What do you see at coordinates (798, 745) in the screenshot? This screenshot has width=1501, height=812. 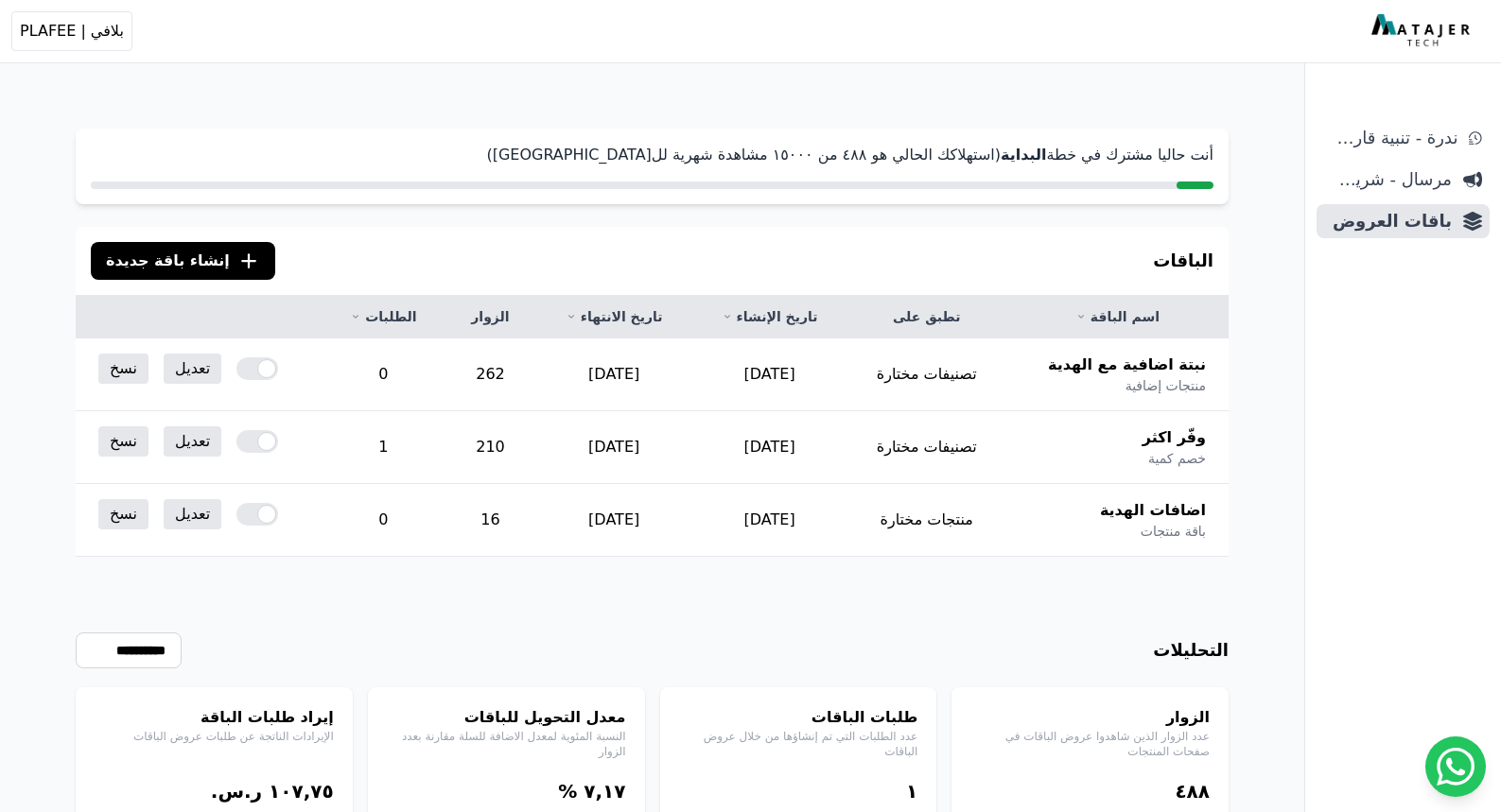 I see `p: عدد الطلبات التي تم إنشاؤها من خلال عروض الباقات` at bounding box center [798, 745].